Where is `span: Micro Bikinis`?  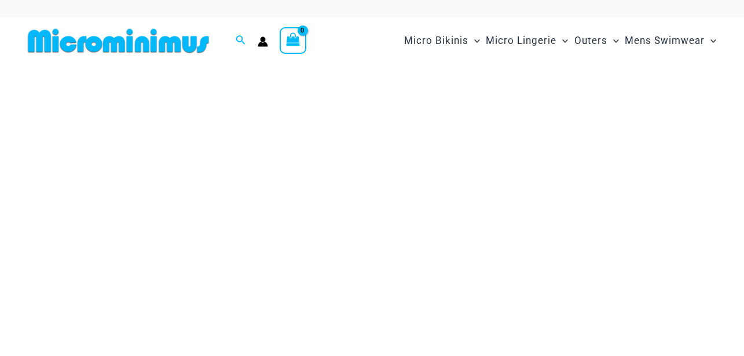 span: Micro Bikinis is located at coordinates (436, 41).